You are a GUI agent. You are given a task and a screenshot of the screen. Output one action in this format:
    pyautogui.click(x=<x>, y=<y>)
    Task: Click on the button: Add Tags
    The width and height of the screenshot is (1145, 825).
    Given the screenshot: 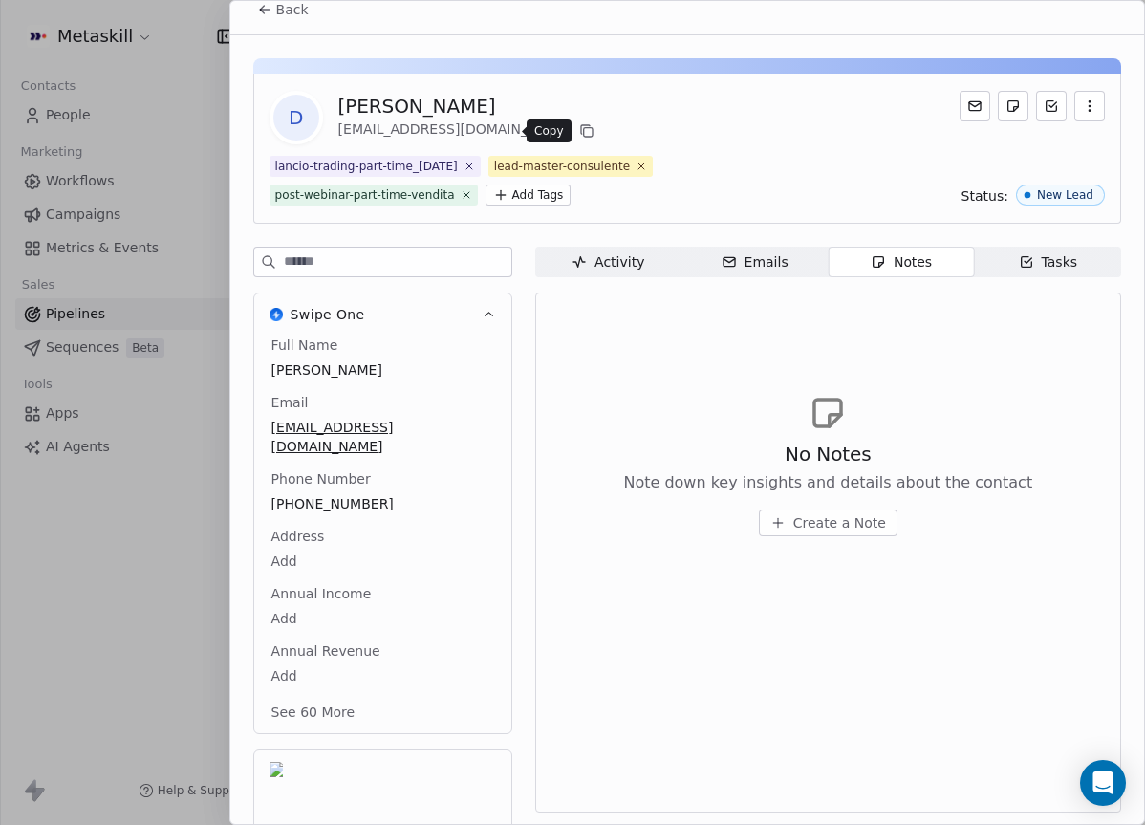 What is the action you would take?
    pyautogui.click(x=528, y=195)
    